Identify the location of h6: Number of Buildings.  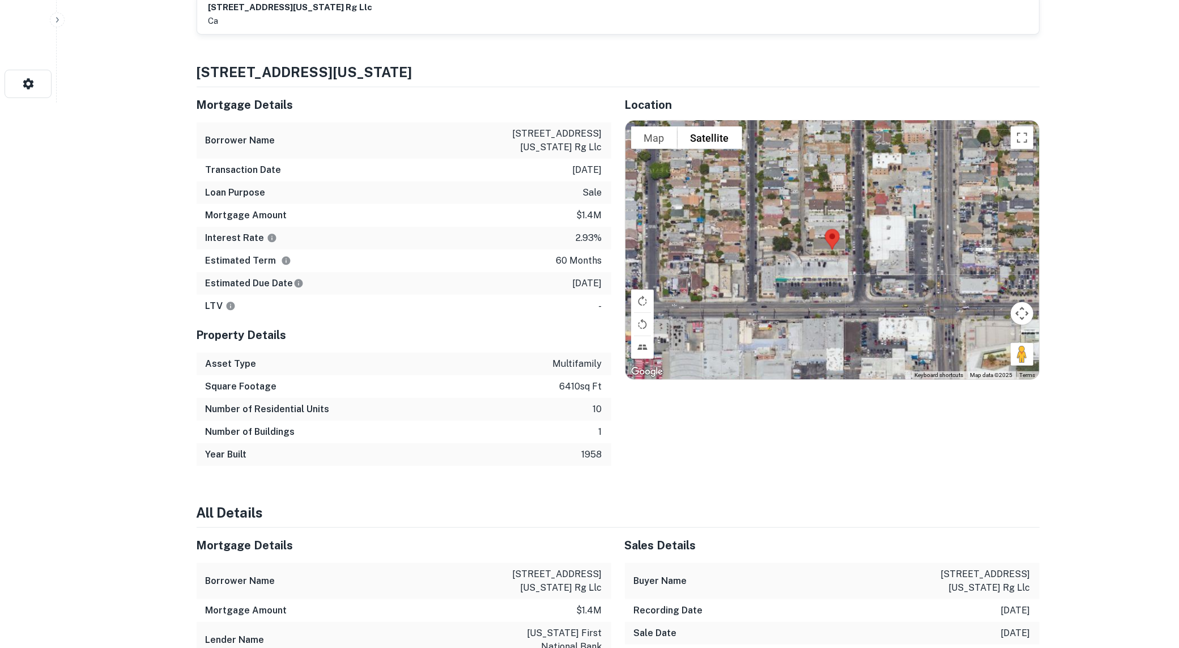
(250, 432).